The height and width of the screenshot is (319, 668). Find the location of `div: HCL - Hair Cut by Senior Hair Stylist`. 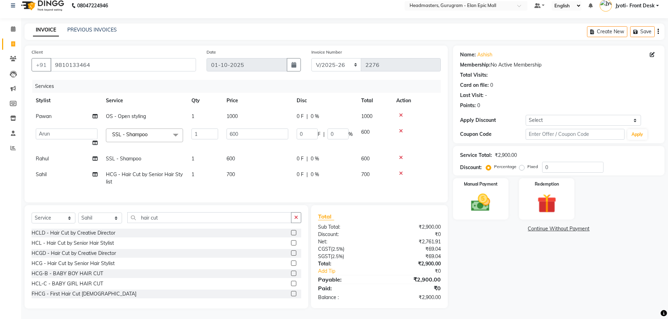

div: HCL - Hair Cut by Senior Hair Stylist is located at coordinates (73, 243).